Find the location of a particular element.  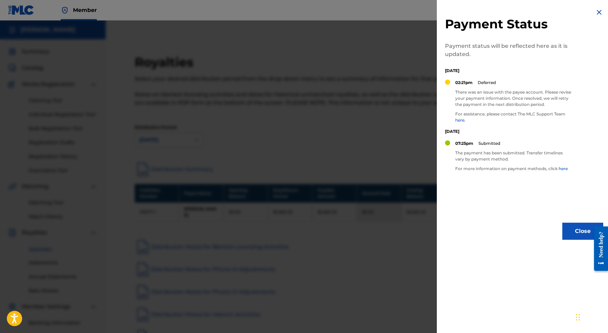

p: For more information on payment methods, click is located at coordinates (514, 169).